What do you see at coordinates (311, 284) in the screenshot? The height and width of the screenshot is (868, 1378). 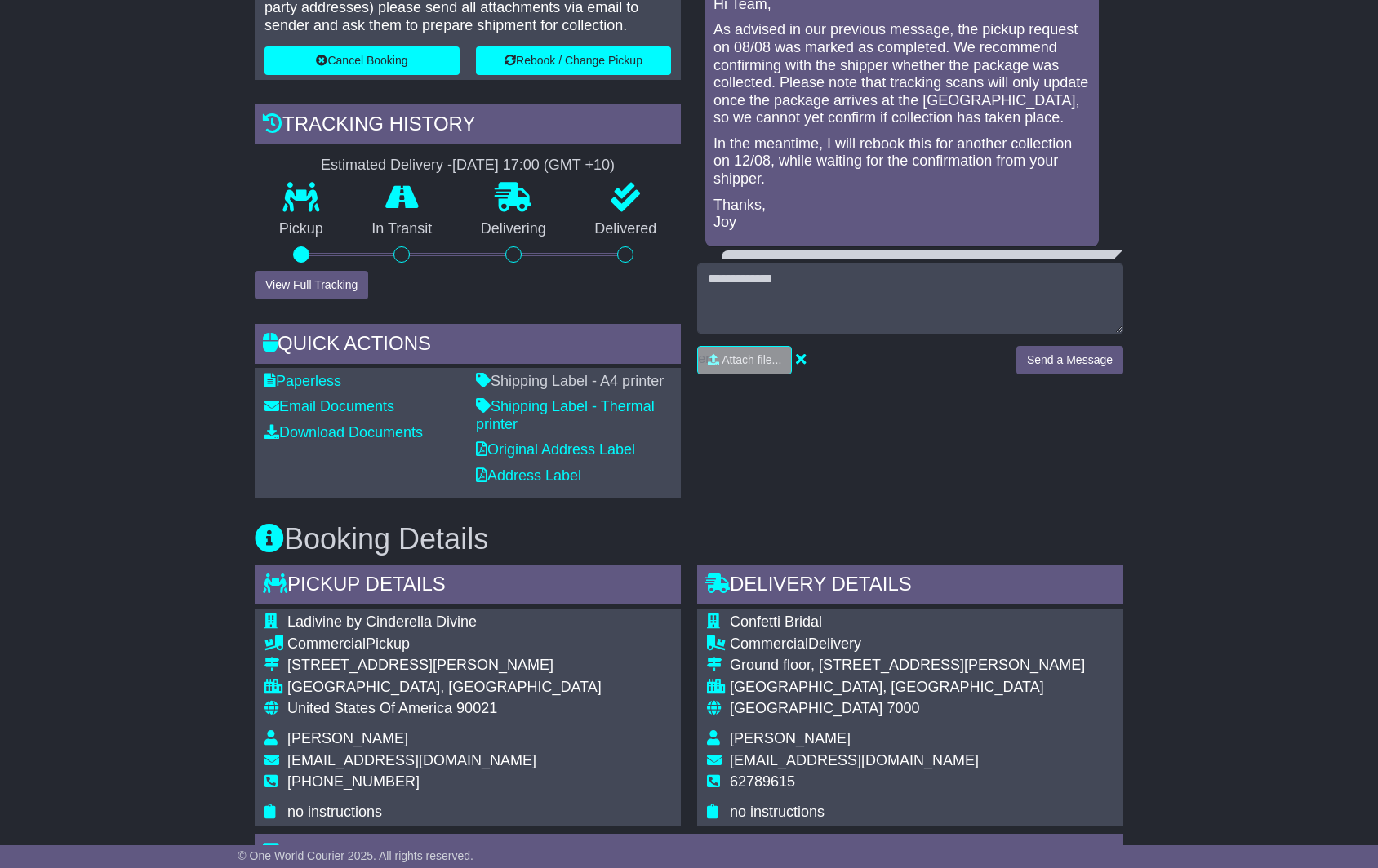 I see `button: View Full Tracking` at bounding box center [311, 284].